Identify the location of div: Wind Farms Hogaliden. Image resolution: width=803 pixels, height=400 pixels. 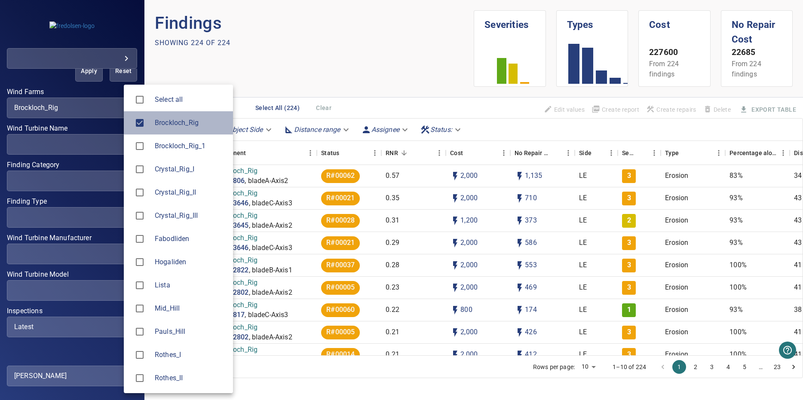
(191, 262).